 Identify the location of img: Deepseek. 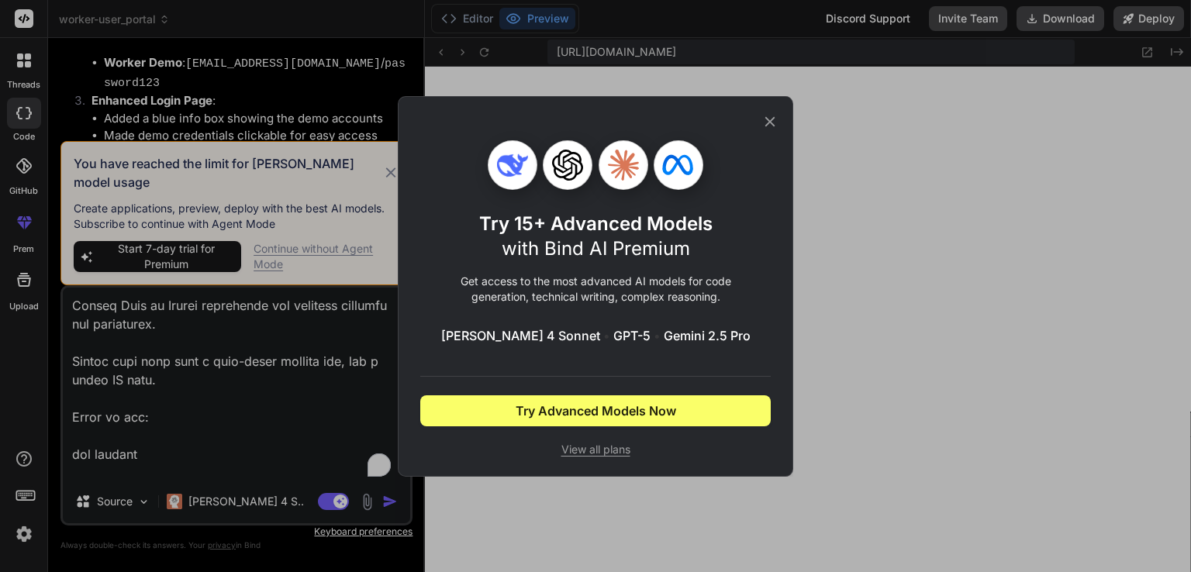
(513, 165).